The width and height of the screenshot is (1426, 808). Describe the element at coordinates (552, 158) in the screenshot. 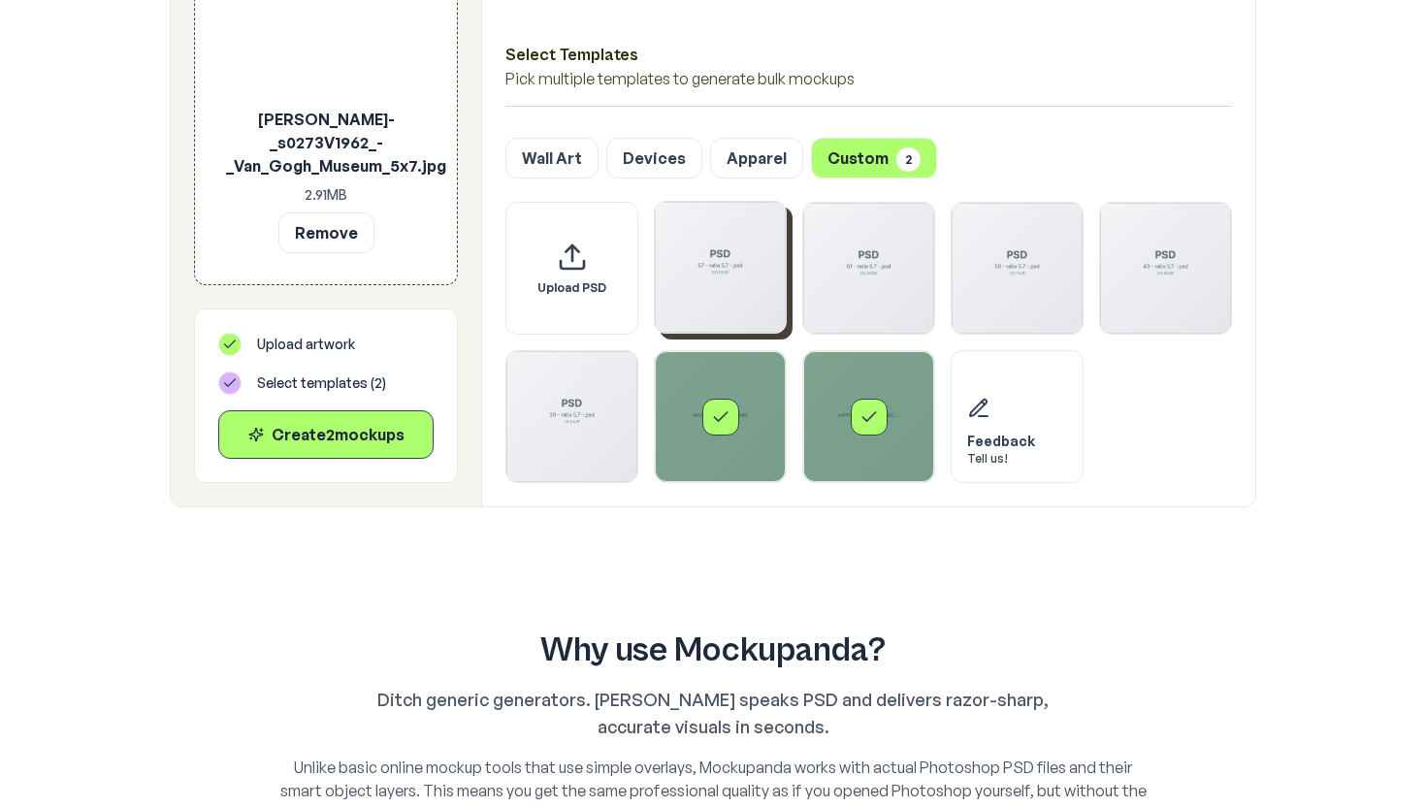

I see `button: Wall Art` at that location.